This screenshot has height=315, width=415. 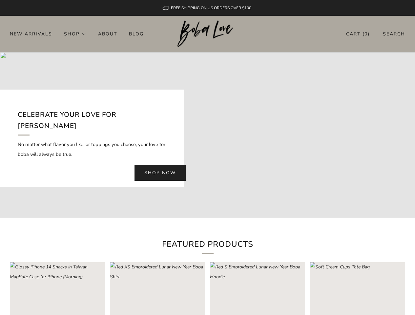 What do you see at coordinates (358, 34) in the screenshot?
I see `a: Cart` at bounding box center [358, 34].